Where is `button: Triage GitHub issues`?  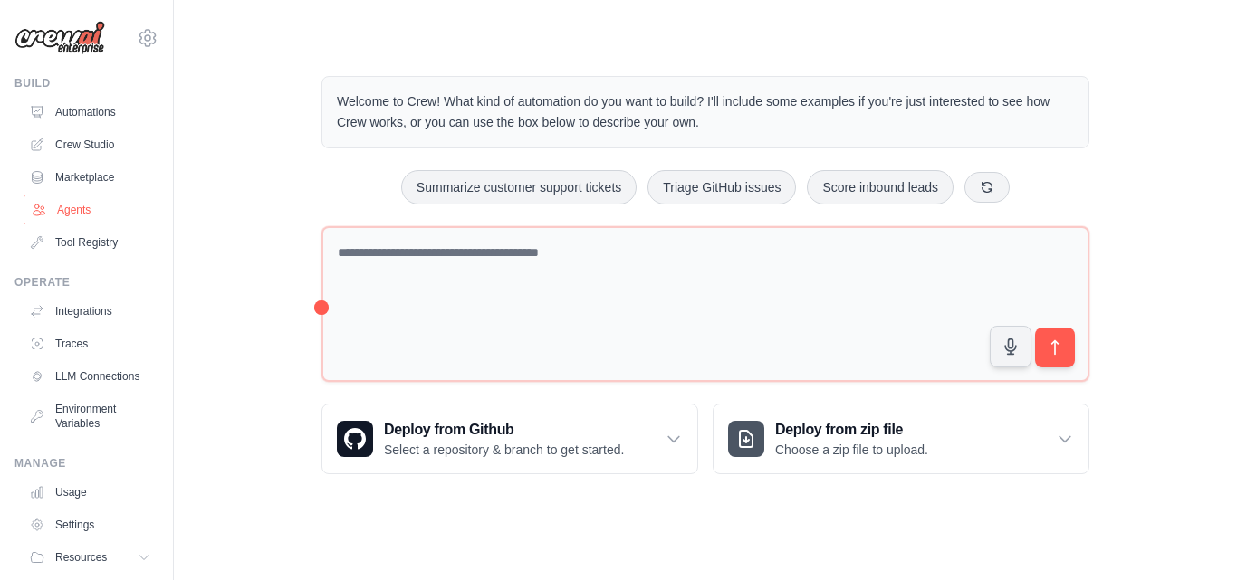
button: Triage GitHub issues is located at coordinates (721, 187).